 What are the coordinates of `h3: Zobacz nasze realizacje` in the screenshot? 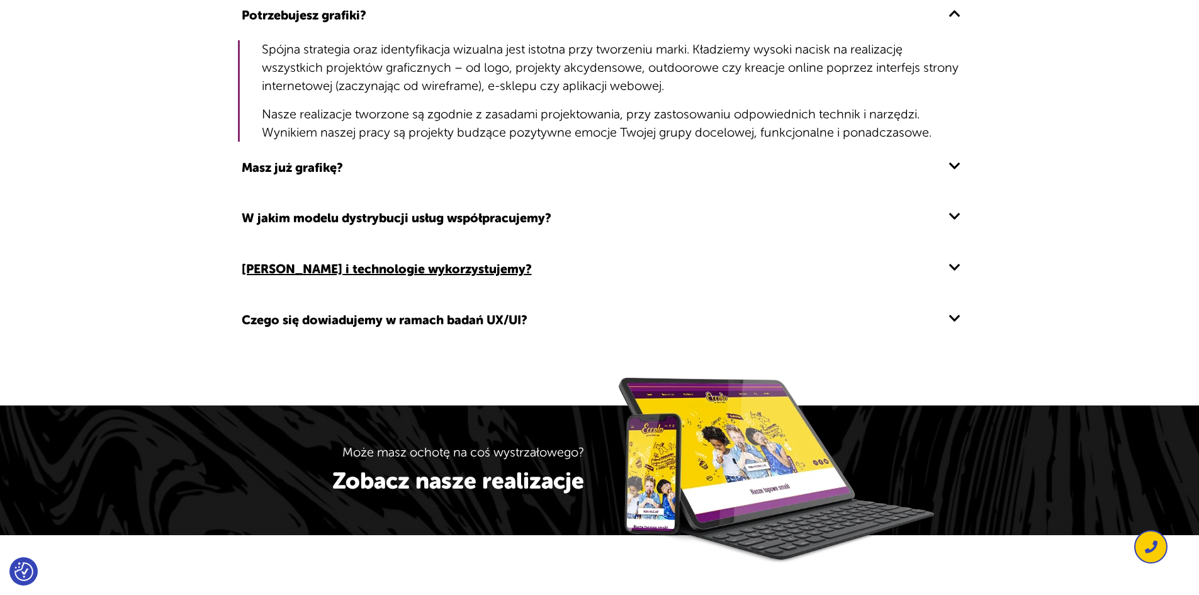 It's located at (371, 481).